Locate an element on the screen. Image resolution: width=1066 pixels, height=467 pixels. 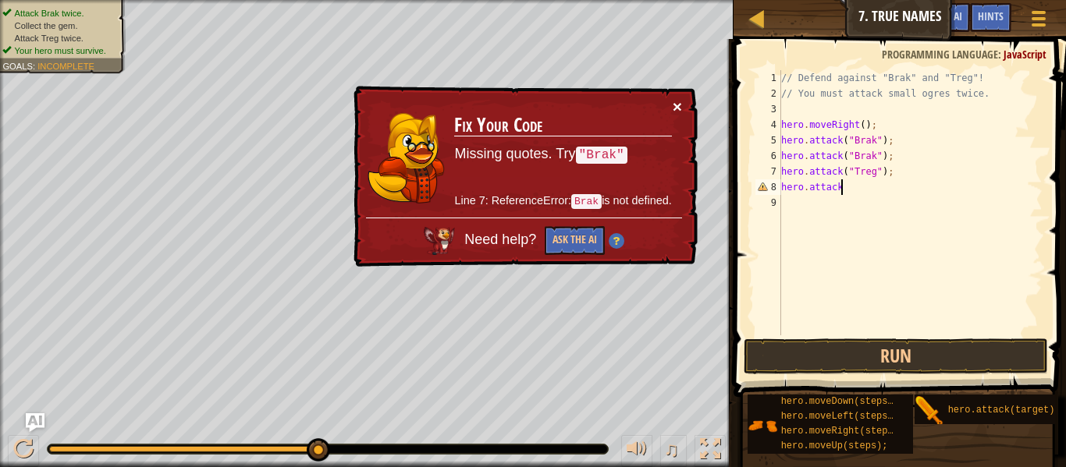
span: hero.moveDown(steps); is located at coordinates (840, 402).